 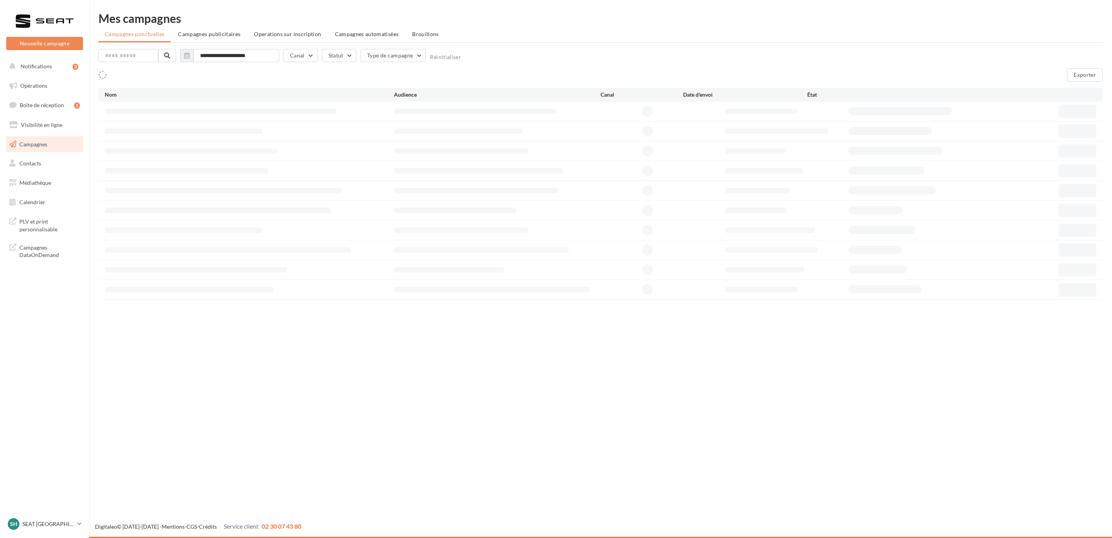 What do you see at coordinates (301, 55) in the screenshot?
I see `button: Canal` at bounding box center [301, 55].